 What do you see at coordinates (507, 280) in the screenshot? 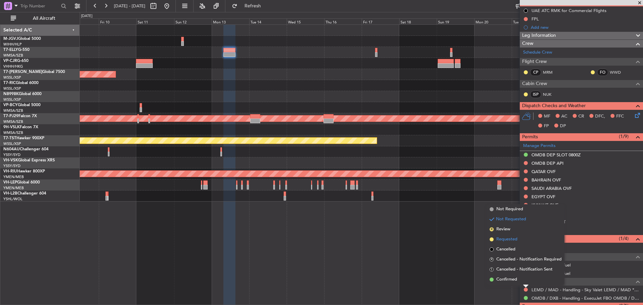
I see `span: Confirmed` at bounding box center [507, 280].